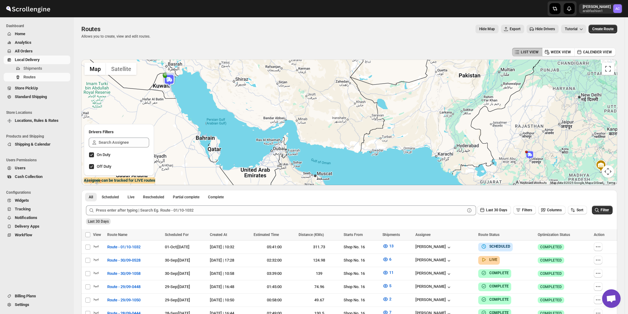 The image size is (628, 314). I want to click on span: Route Name, so click(117, 234).